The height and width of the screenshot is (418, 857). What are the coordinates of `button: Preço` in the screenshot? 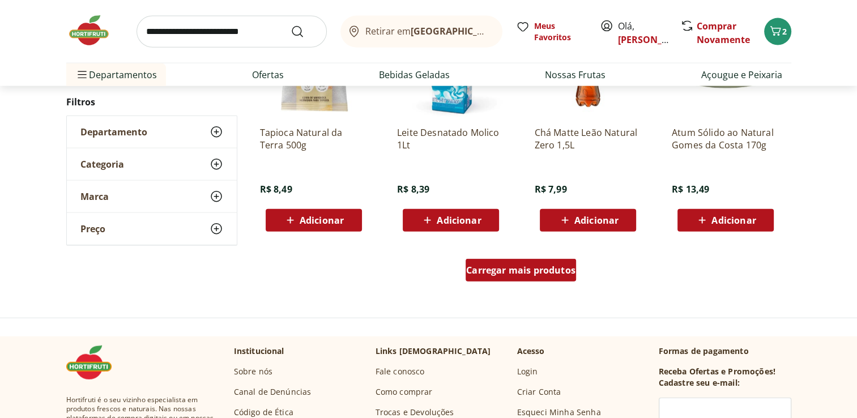 It's located at (152, 229).